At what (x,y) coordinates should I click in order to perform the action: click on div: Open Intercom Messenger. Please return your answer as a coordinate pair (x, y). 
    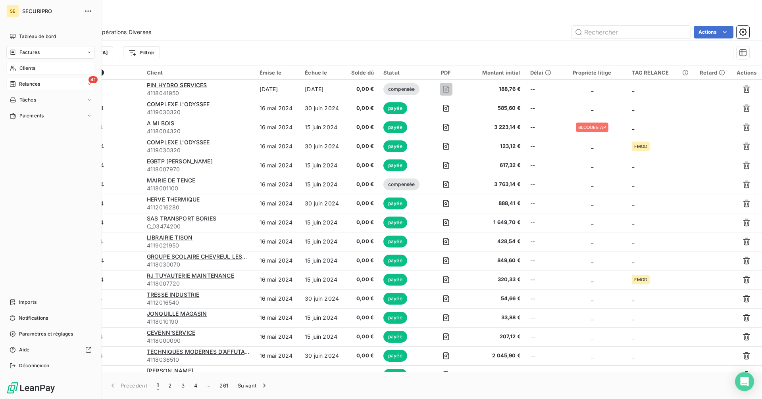
    Looking at the image, I should click on (745, 382).